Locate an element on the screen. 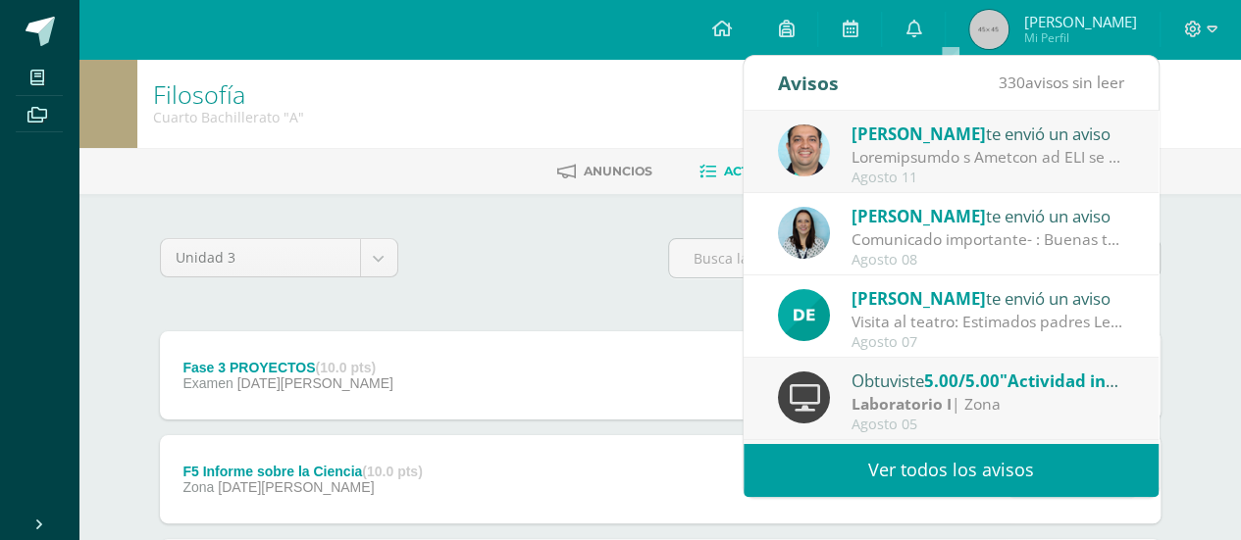  a: Filosofía is located at coordinates (199, 94).